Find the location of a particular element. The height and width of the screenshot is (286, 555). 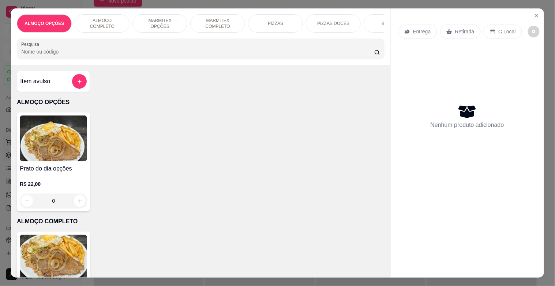

h4: Prato do dia opções is located at coordinates (53, 168).